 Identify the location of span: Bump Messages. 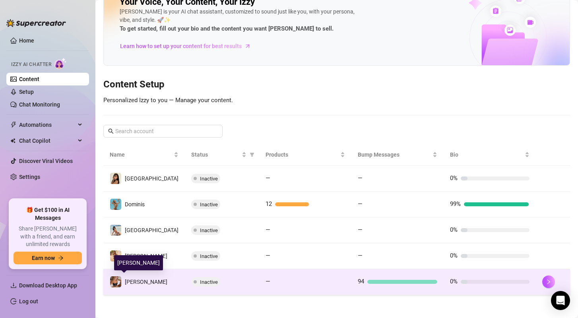
(394, 155).